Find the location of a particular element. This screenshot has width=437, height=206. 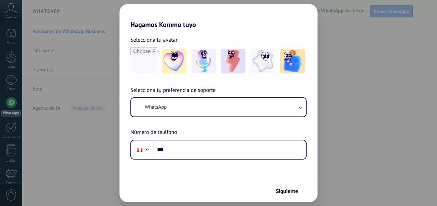

span: Selecciona tu preferencia de soporte is located at coordinates (173, 91).